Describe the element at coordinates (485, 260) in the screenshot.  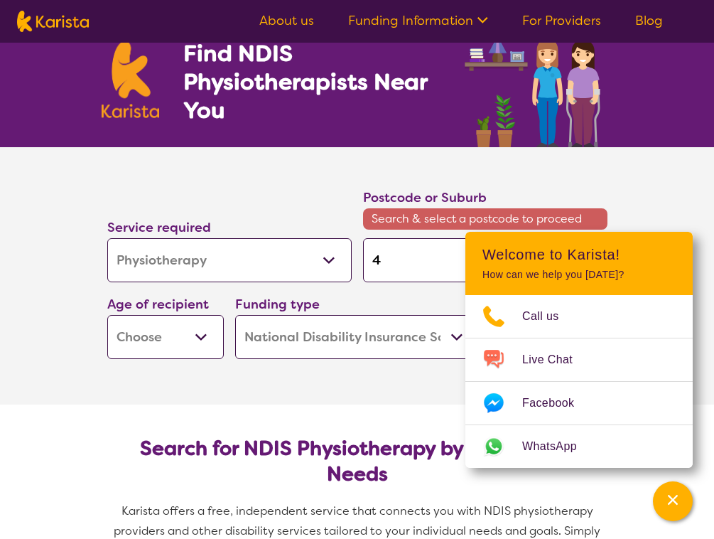
I see `input: Type` at that location.